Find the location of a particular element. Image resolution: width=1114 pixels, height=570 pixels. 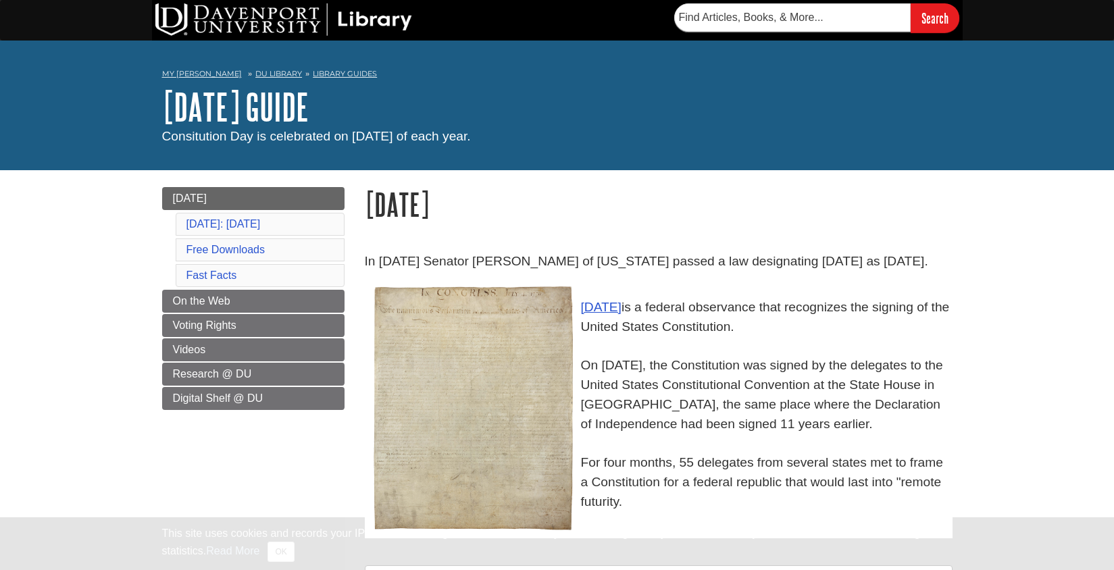

a: Digital Shelf @ DU is located at coordinates (253, 399).